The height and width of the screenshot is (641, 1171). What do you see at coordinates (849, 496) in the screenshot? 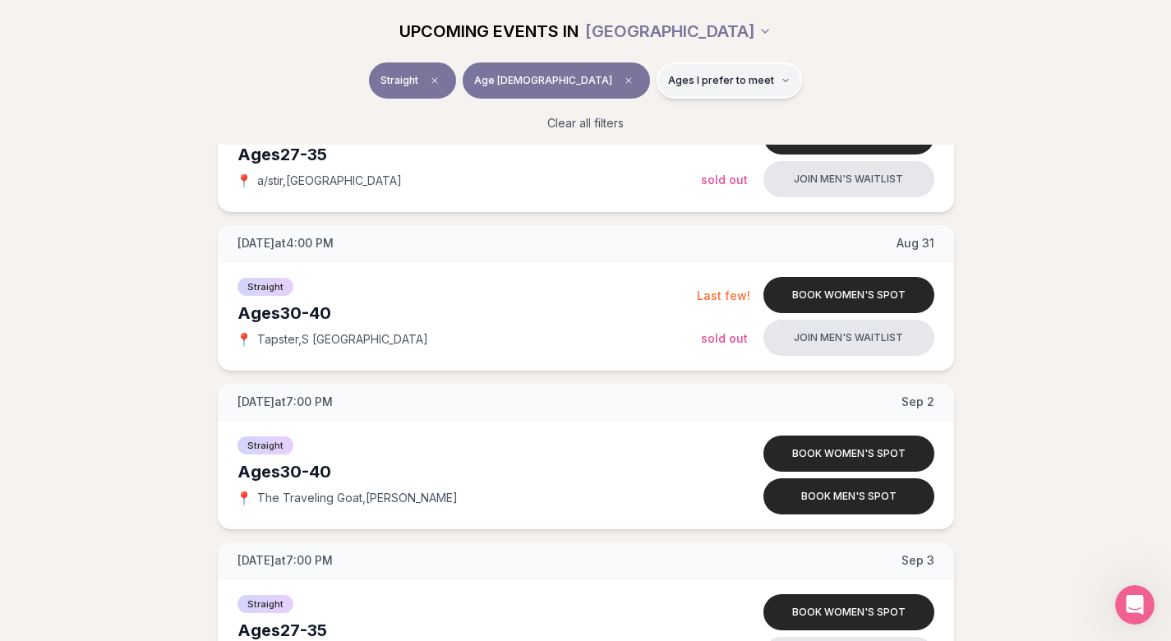
I see `button: Book men's spot` at bounding box center [849, 496].